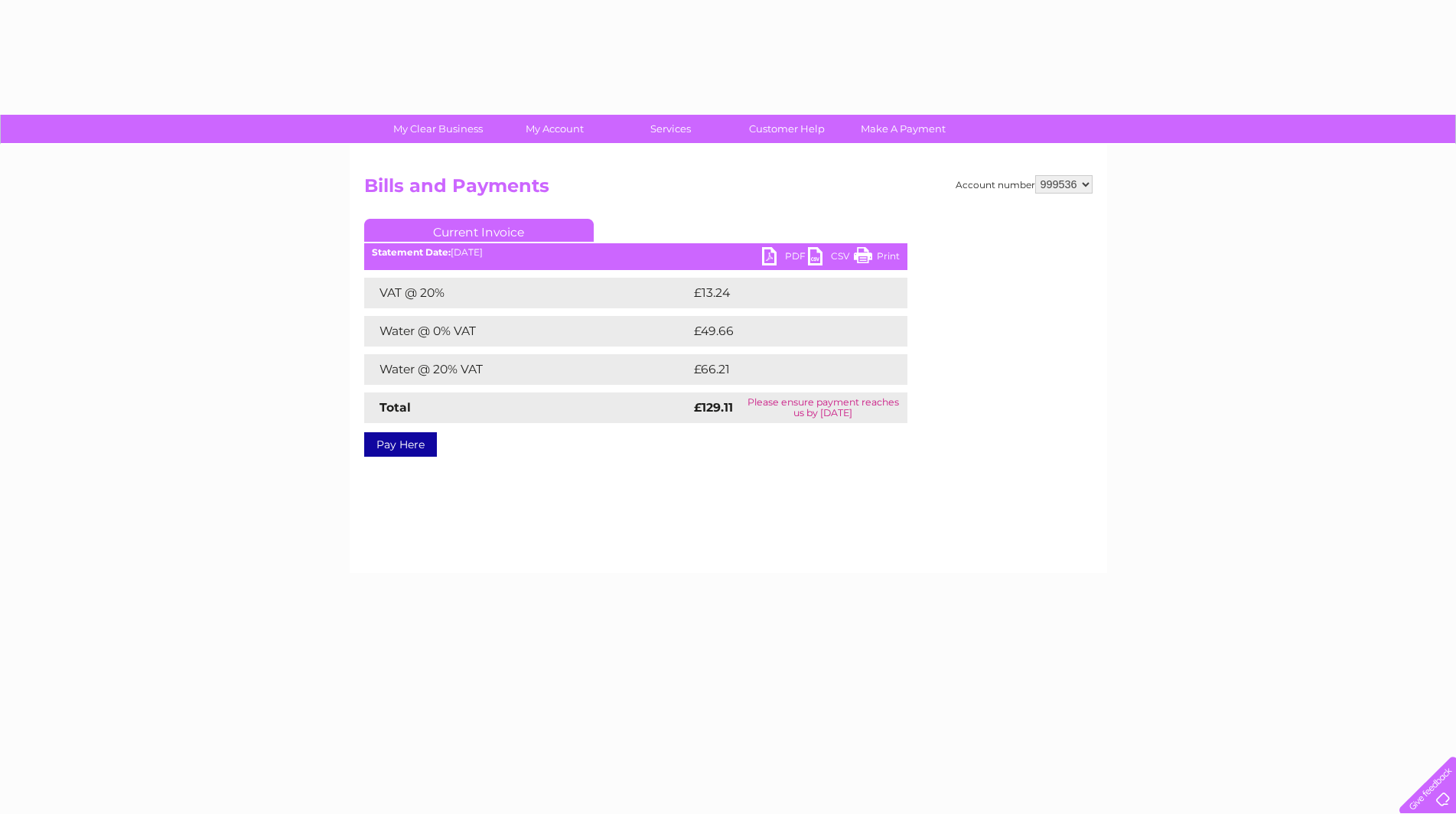 This screenshot has height=814, width=1456. What do you see at coordinates (438, 128) in the screenshot?
I see `a: My Clear Business` at bounding box center [438, 128].